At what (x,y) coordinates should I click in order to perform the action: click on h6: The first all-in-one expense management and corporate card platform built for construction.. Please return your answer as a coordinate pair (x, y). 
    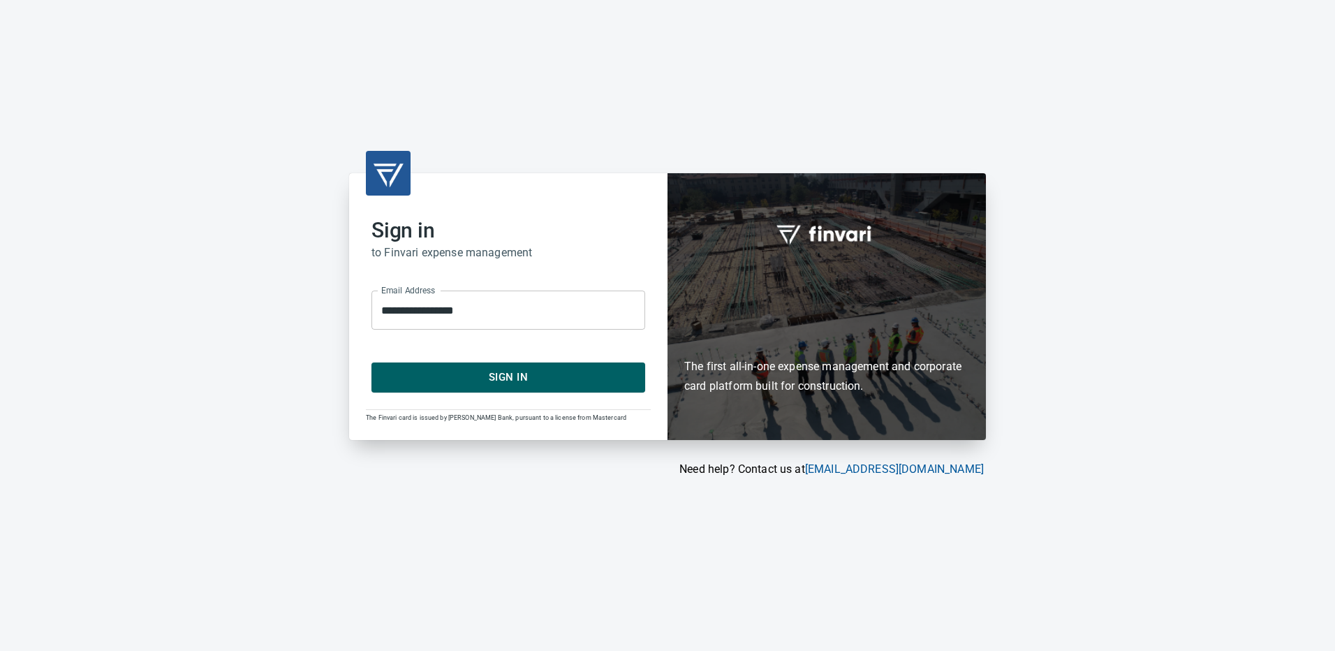
    Looking at the image, I should click on (827, 336).